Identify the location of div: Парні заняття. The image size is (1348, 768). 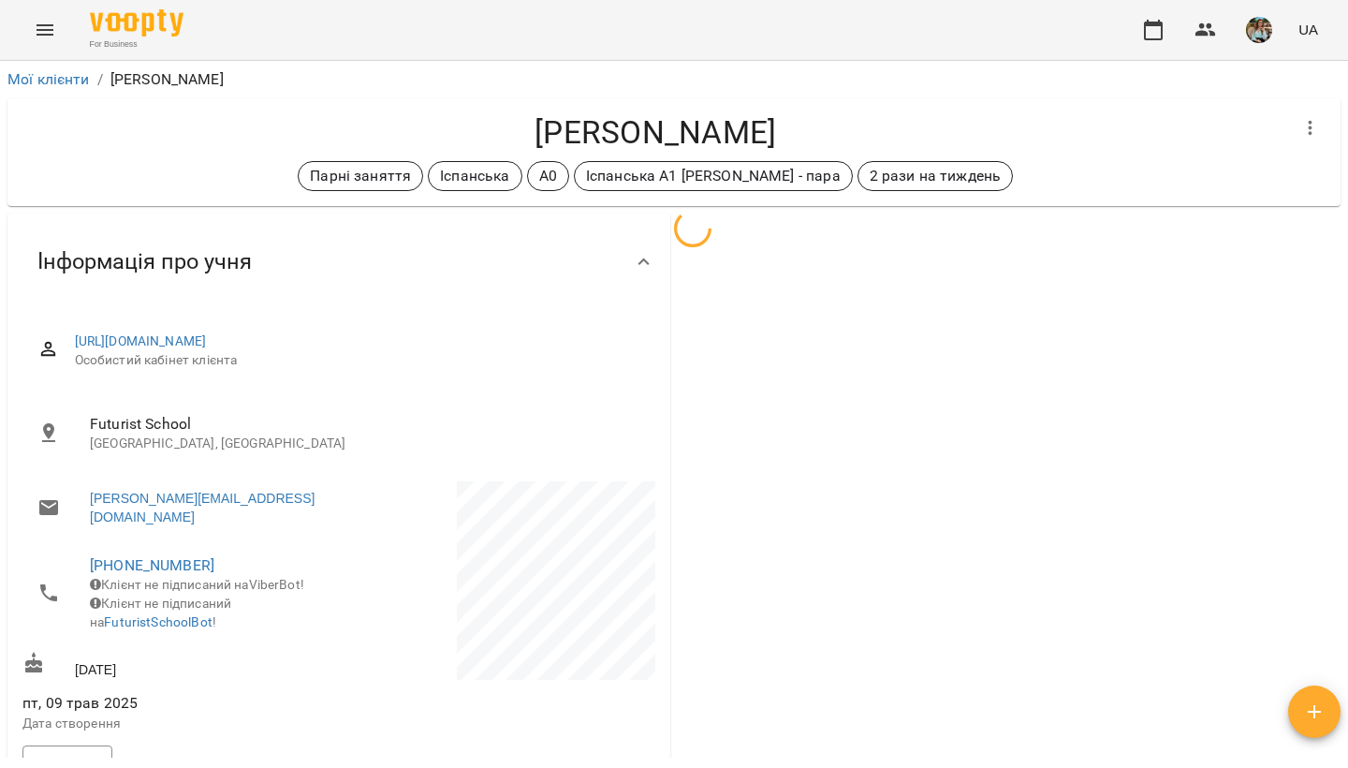
(360, 176).